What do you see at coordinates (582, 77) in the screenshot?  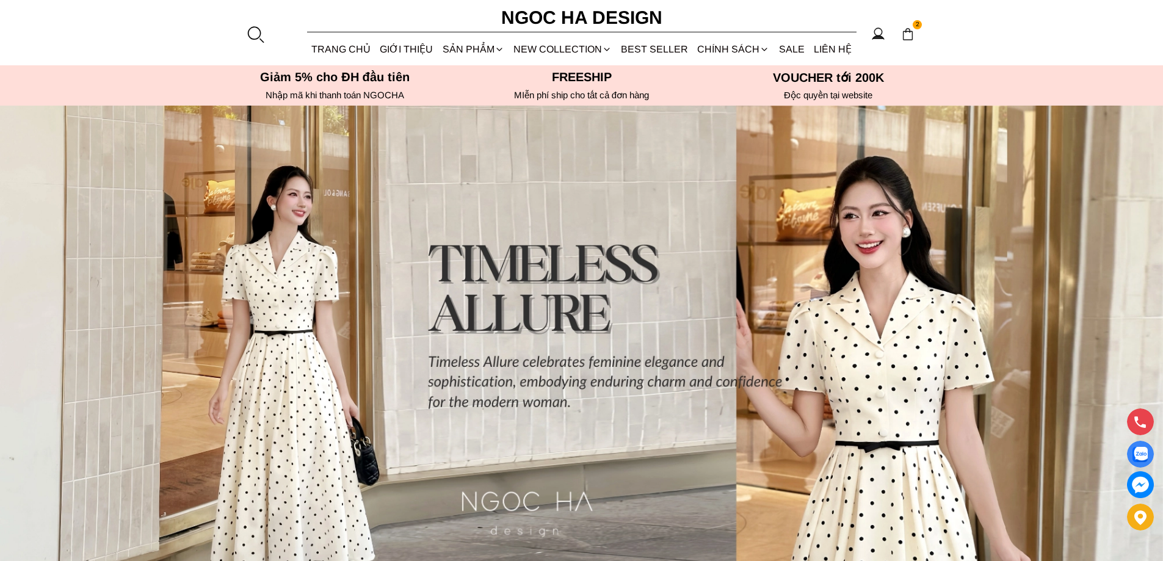 I see `font: Freeship` at bounding box center [582, 77].